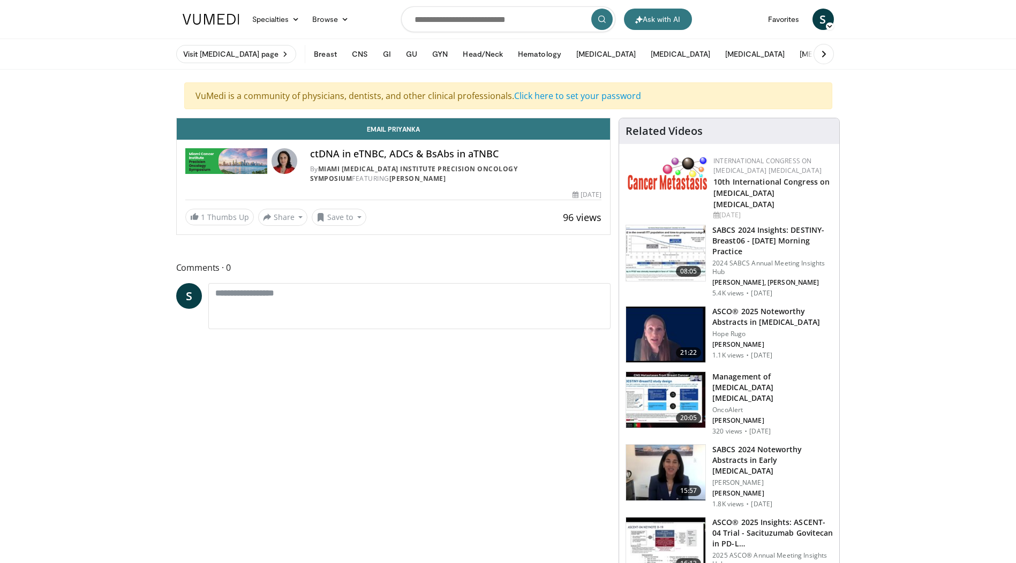  What do you see at coordinates (728, 356) in the screenshot?
I see `p: 1.1K views` at bounding box center [728, 356].